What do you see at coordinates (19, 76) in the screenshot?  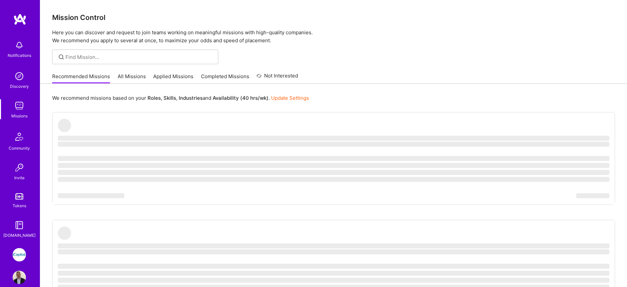 I see `img: discovery` at bounding box center [19, 76].